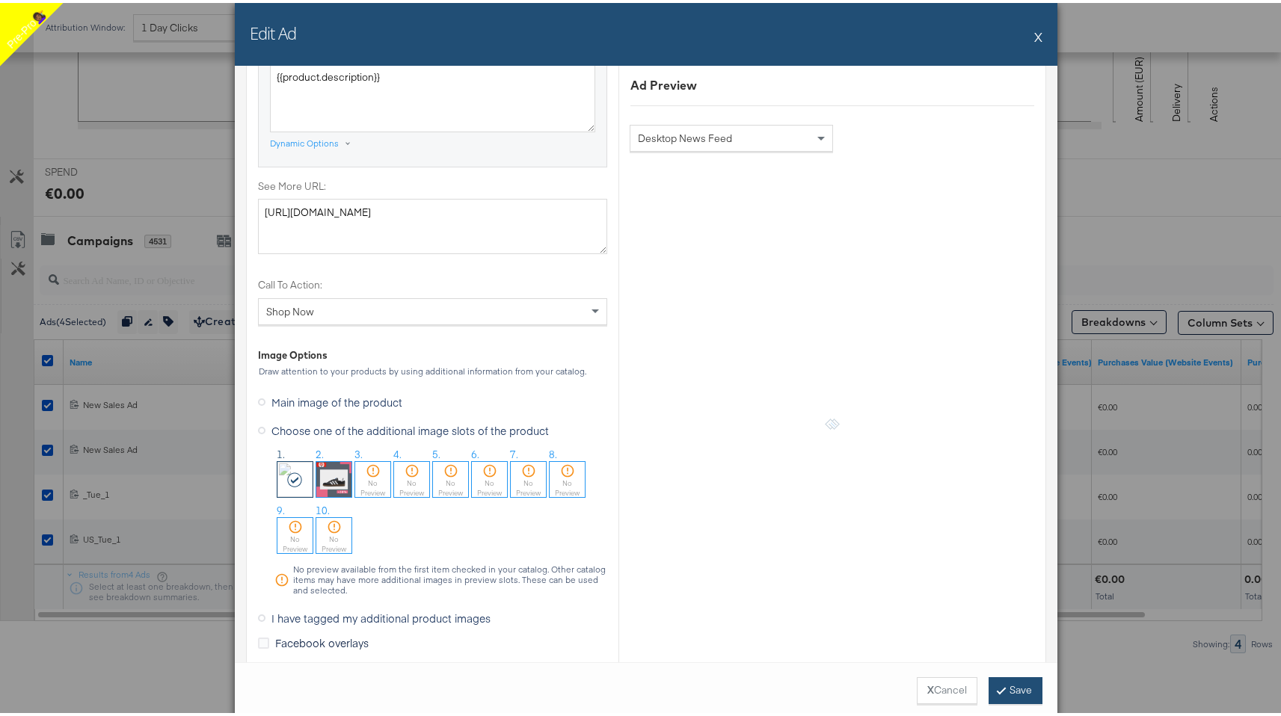 This screenshot has height=716, width=1281. What do you see at coordinates (381, 615) in the screenshot?
I see `span: I have tagged my additional product images` at bounding box center [381, 615].